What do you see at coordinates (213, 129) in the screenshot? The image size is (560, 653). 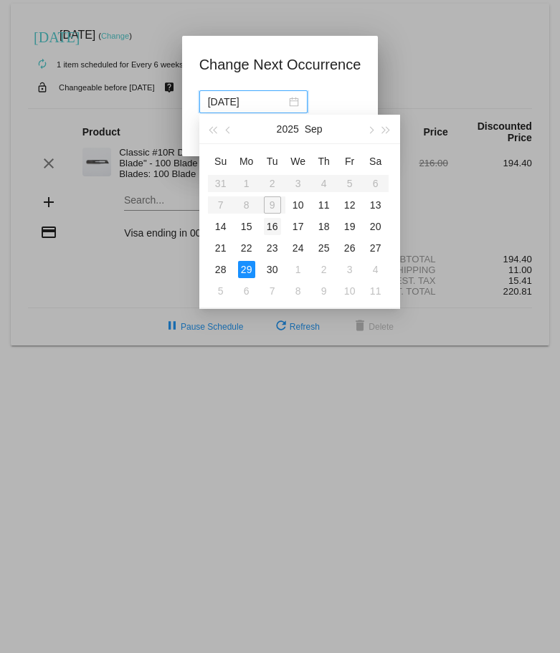 I see `button: Last year (Control + left)` at bounding box center [213, 129].